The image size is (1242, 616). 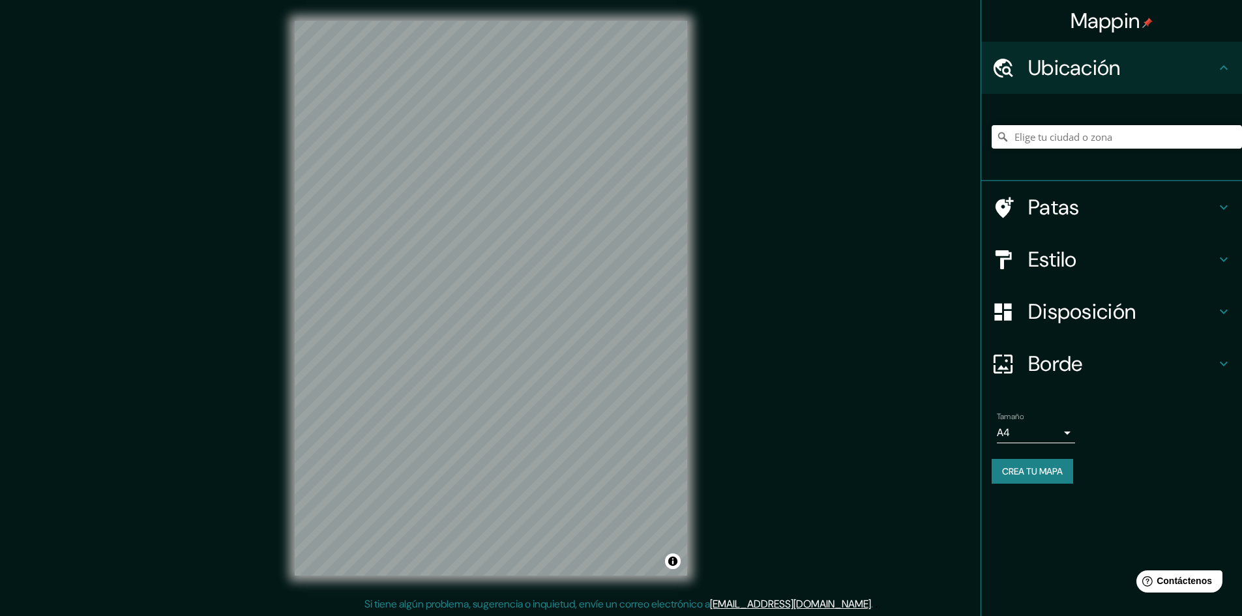 What do you see at coordinates (1032, 471) in the screenshot?
I see `button: Crea tu mapa` at bounding box center [1032, 471].